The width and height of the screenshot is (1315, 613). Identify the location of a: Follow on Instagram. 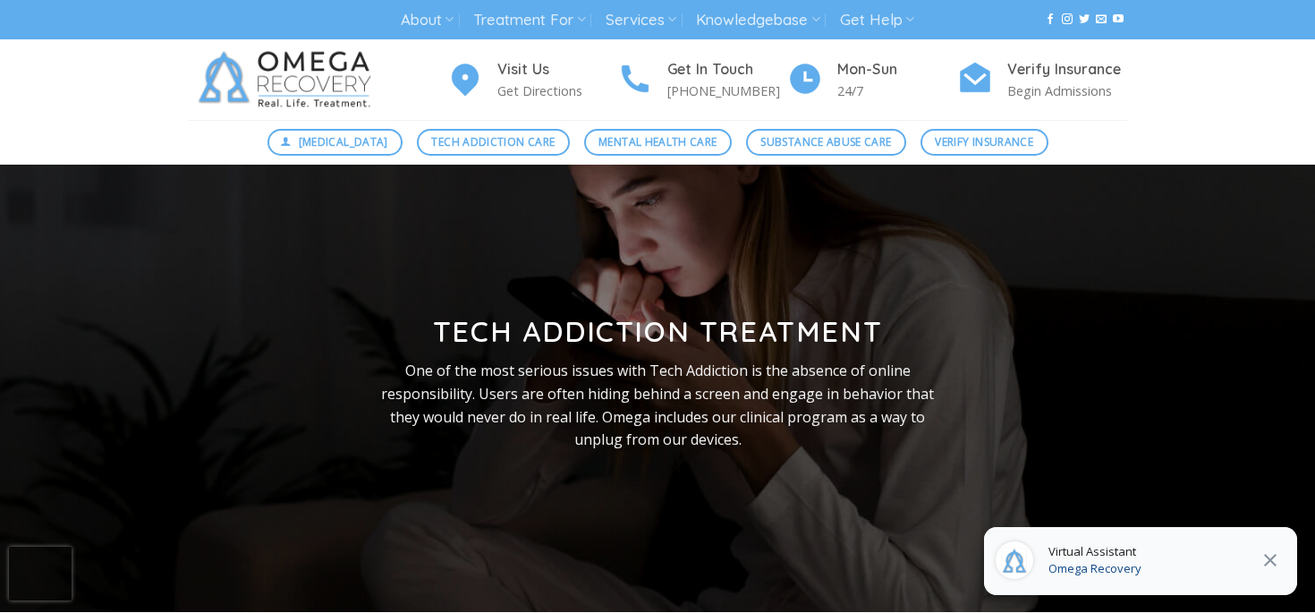
(1067, 20).